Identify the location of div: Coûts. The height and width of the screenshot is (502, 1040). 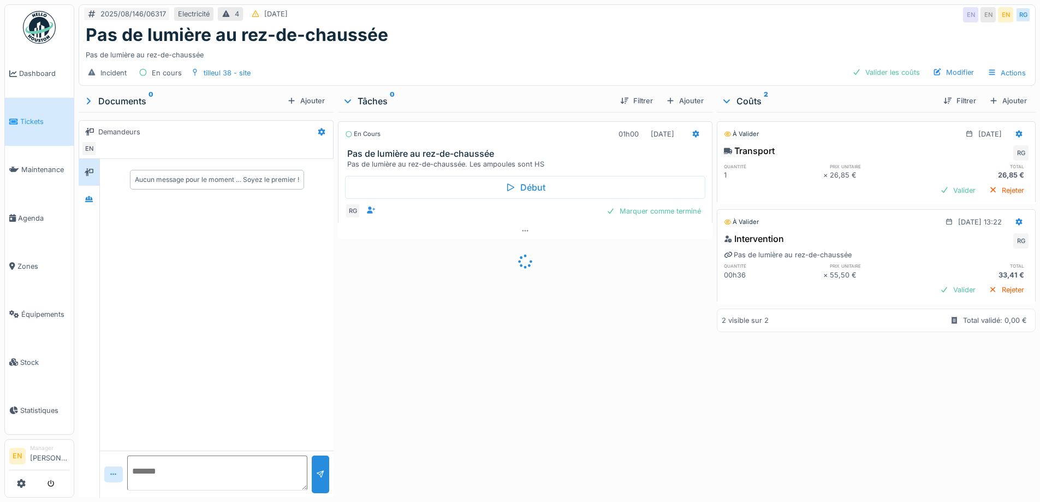
(827, 101).